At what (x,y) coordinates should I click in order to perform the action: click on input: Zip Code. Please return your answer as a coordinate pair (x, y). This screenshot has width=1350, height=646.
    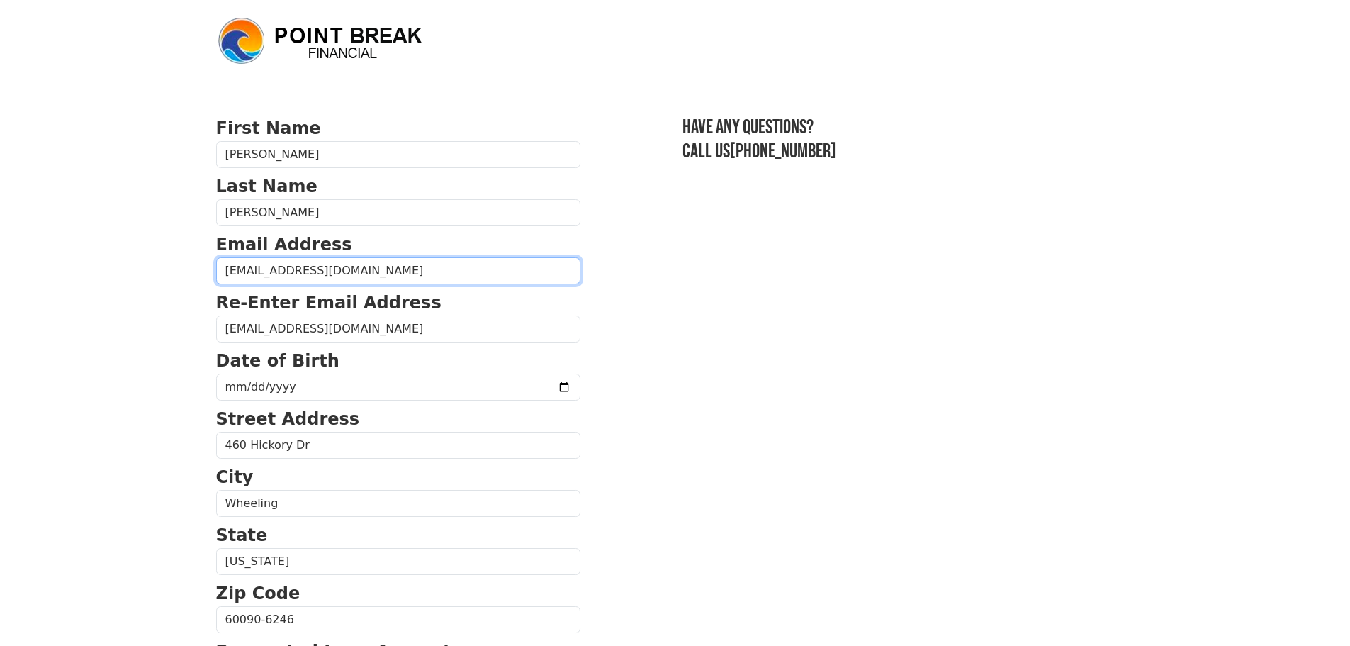
    Looking at the image, I should click on (398, 619).